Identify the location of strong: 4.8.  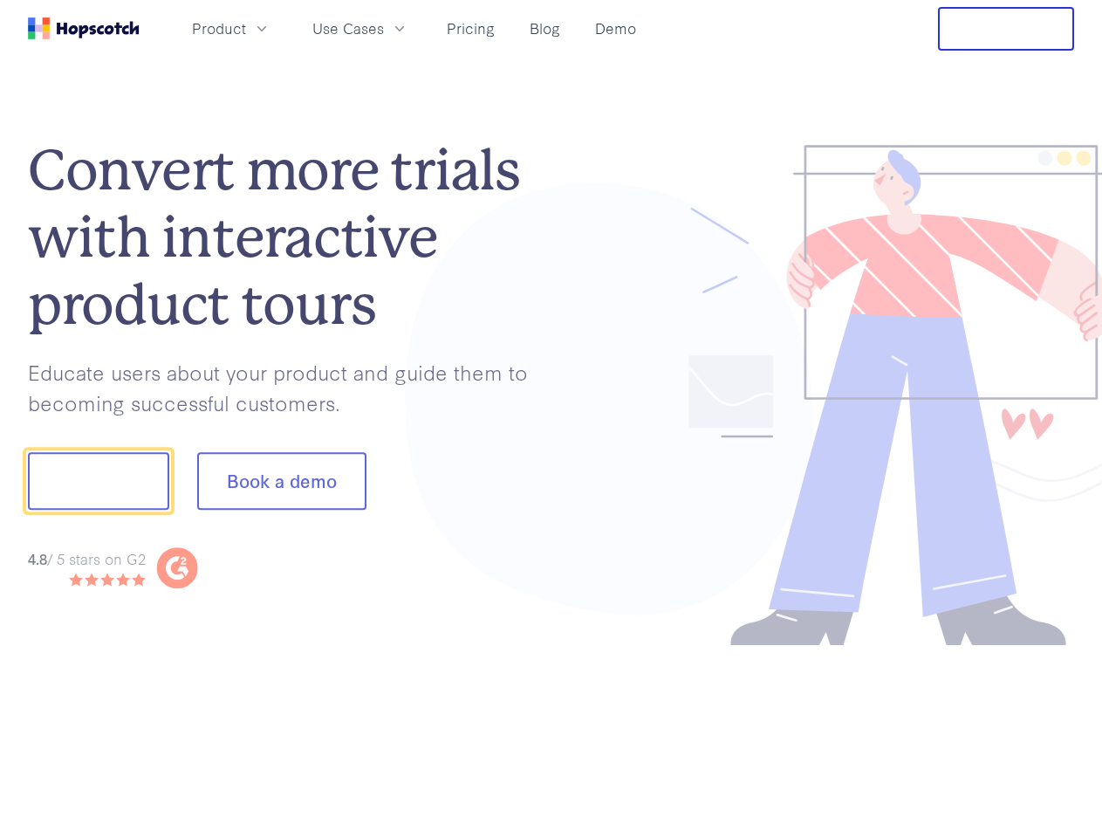
(38, 558).